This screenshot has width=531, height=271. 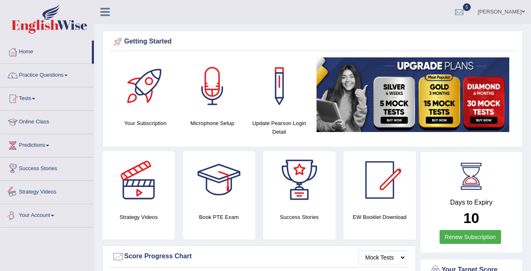 What do you see at coordinates (47, 121) in the screenshot?
I see `a: Online Class` at bounding box center [47, 121].